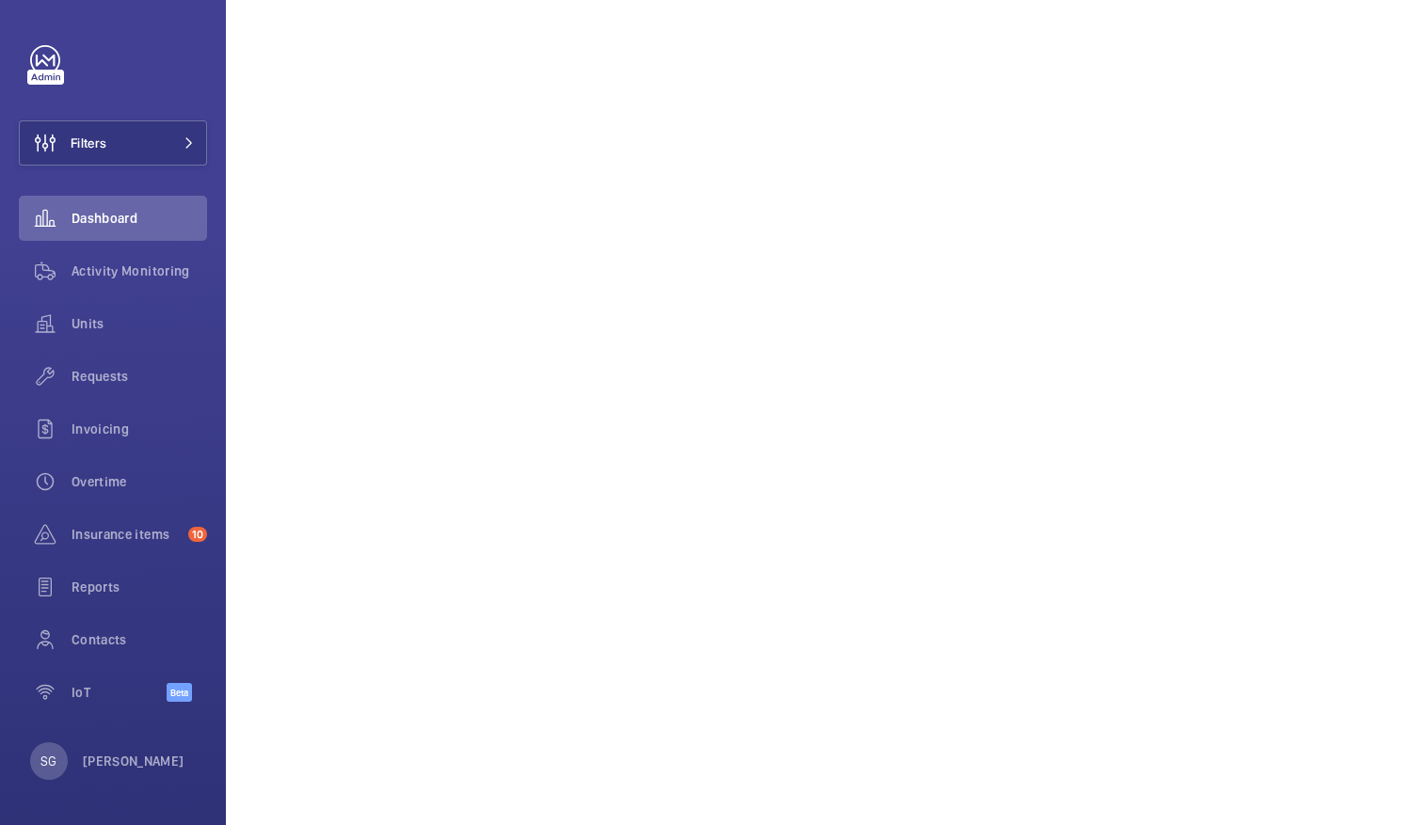  What do you see at coordinates (48, 761) in the screenshot?
I see `p: SG` at bounding box center [48, 761].